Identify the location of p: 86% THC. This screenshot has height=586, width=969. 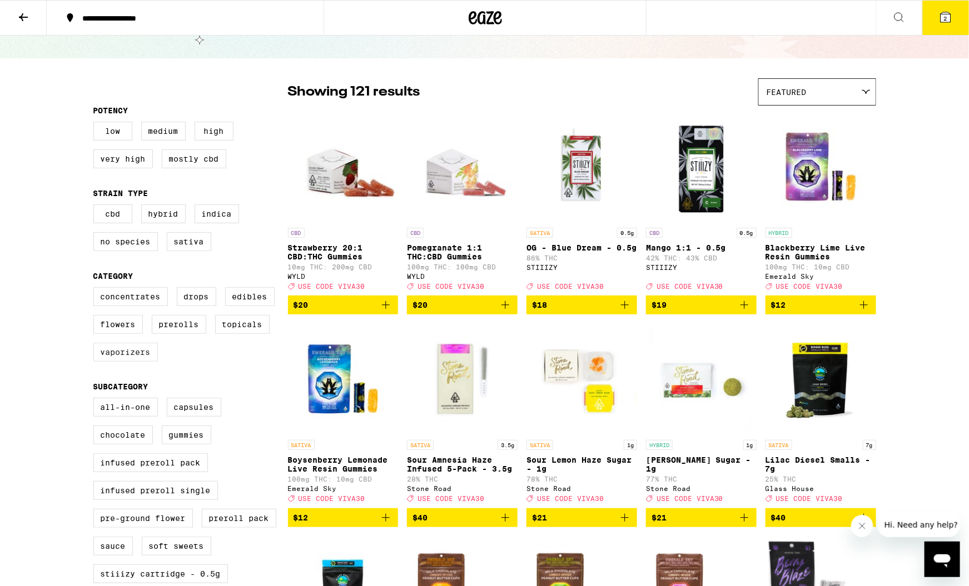
(581, 258).